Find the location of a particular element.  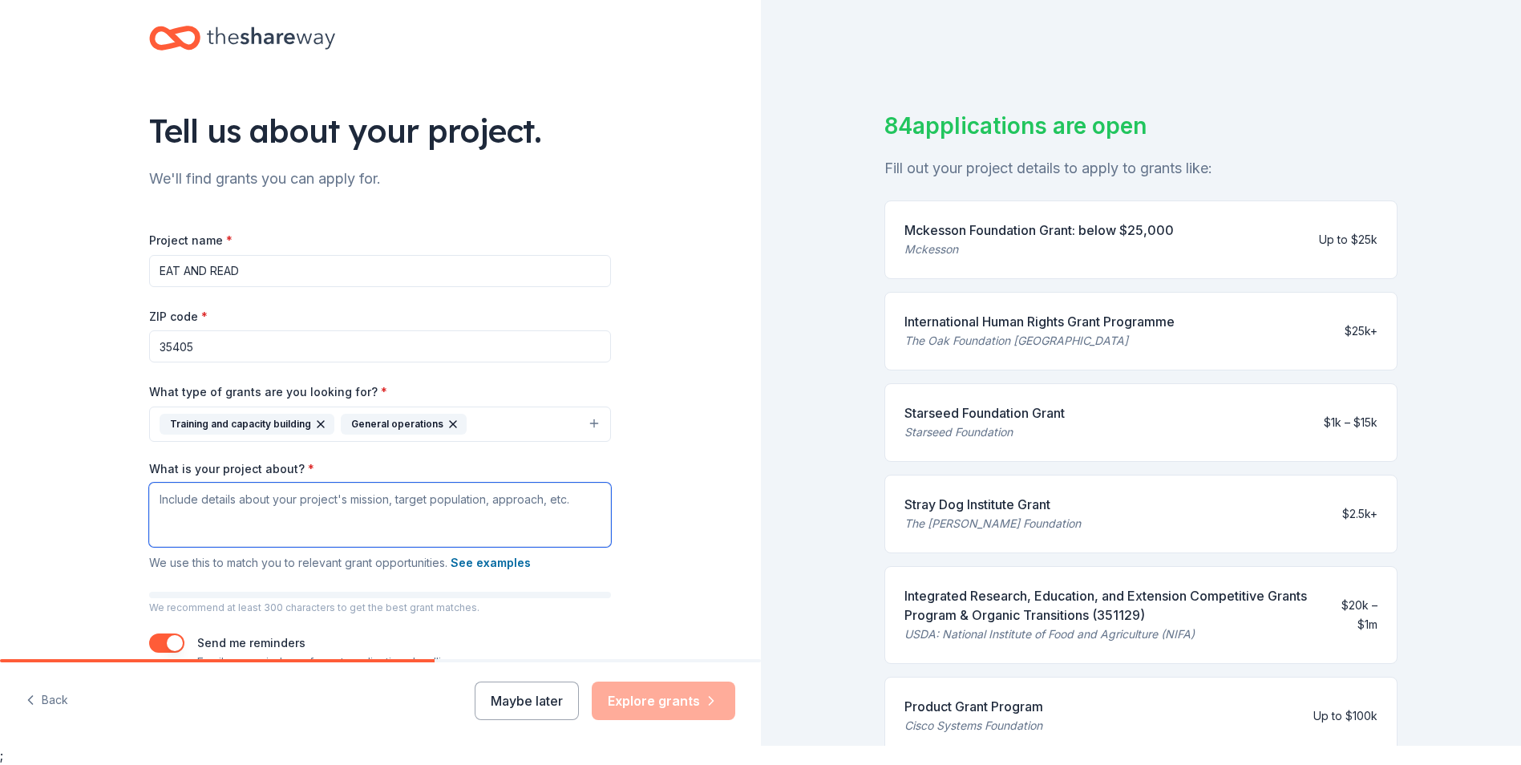

div: USDA: National Institute of Food and Agriculture (NIFA) is located at coordinates (1115, 634).